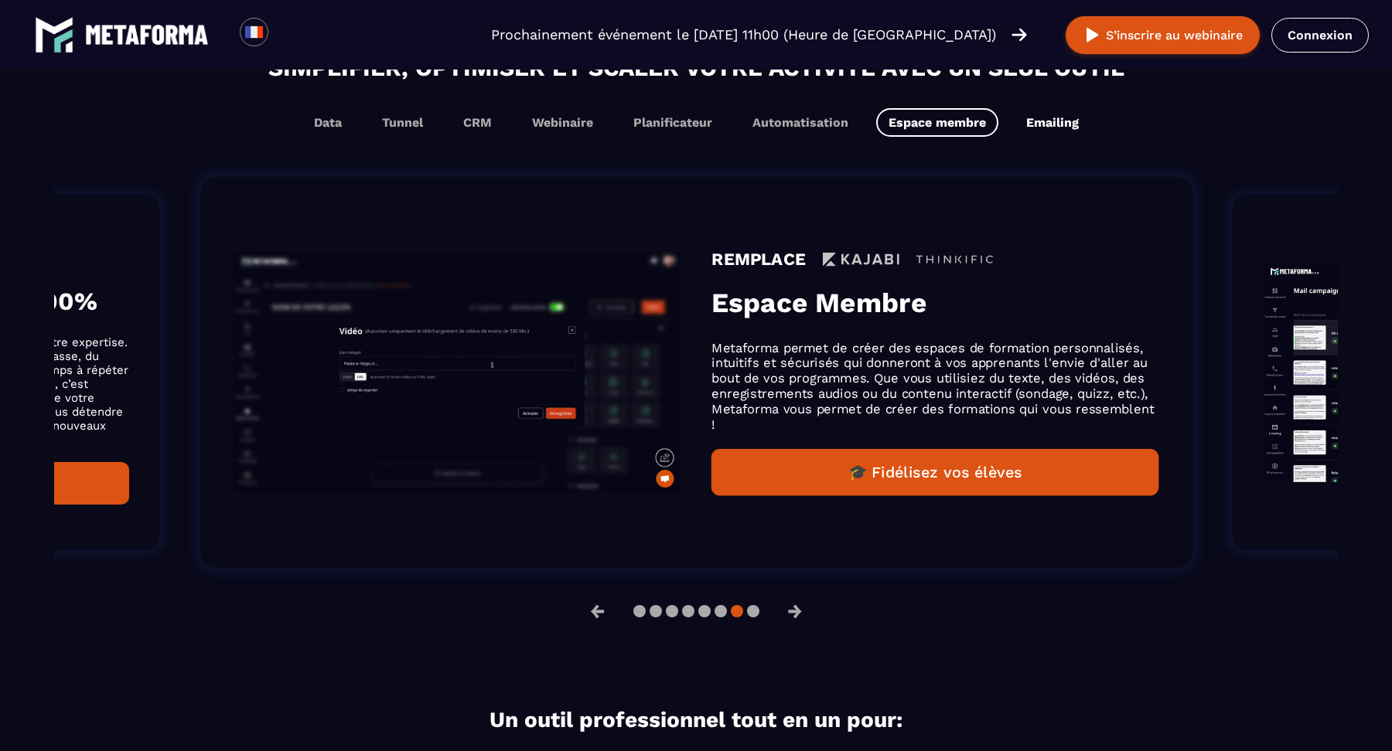 Image resolution: width=1392 pixels, height=751 pixels. What do you see at coordinates (935, 386) in the screenshot?
I see `p: Metaforma permet de créer des espaces de formation personnalisés, intuitifs et sécurisés qui donn...` at bounding box center [935, 386].